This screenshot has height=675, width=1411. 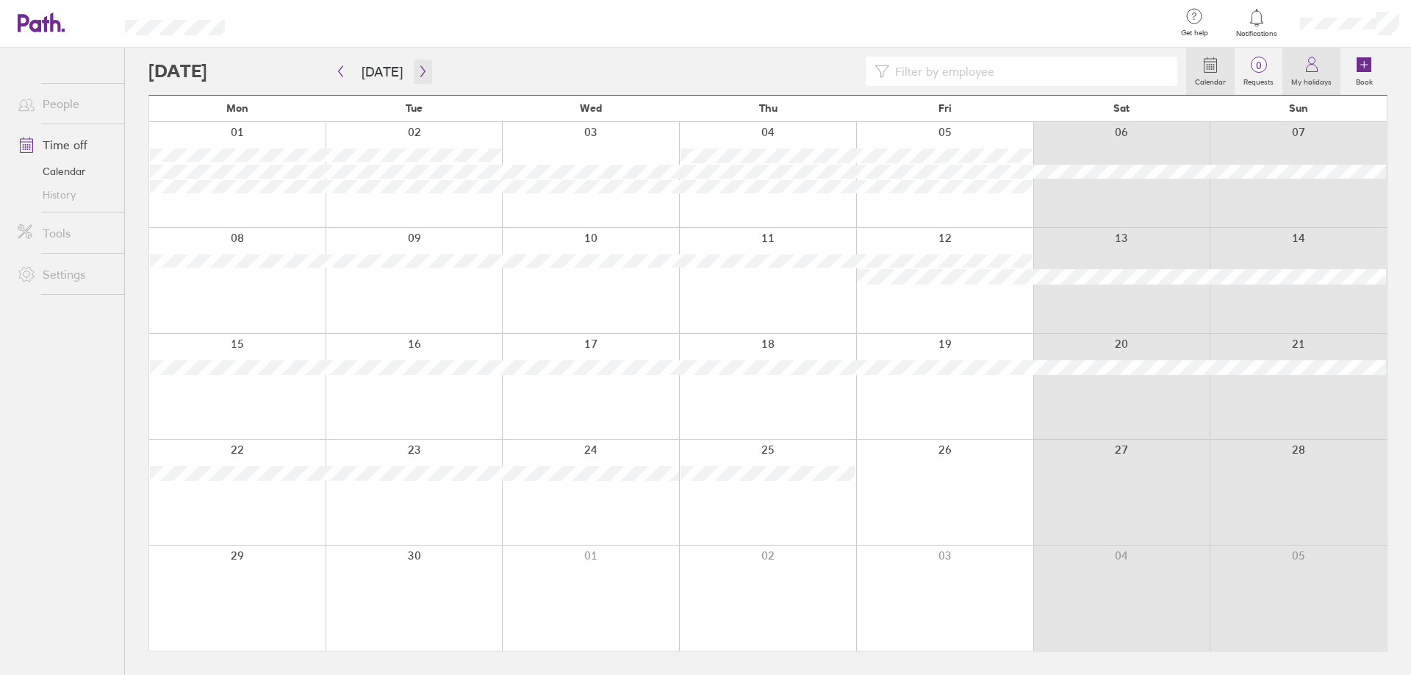 I want to click on a: Time off, so click(x=65, y=145).